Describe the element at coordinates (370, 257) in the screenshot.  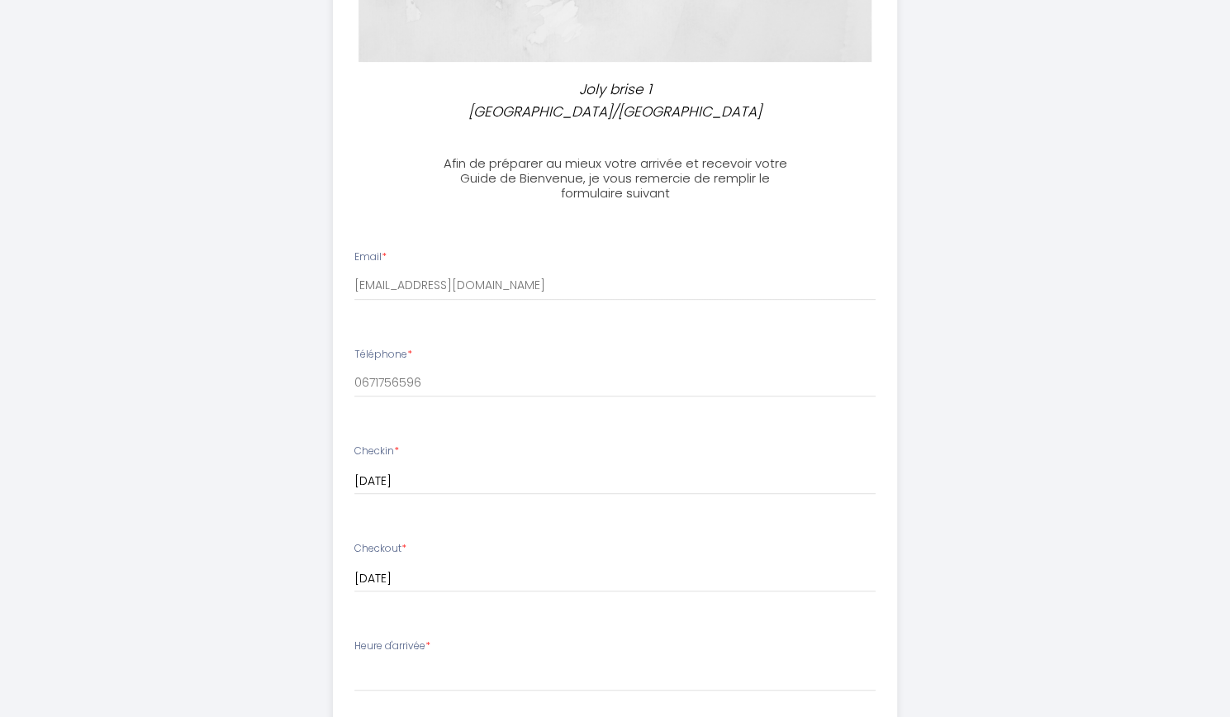
I see `label: Email` at that location.